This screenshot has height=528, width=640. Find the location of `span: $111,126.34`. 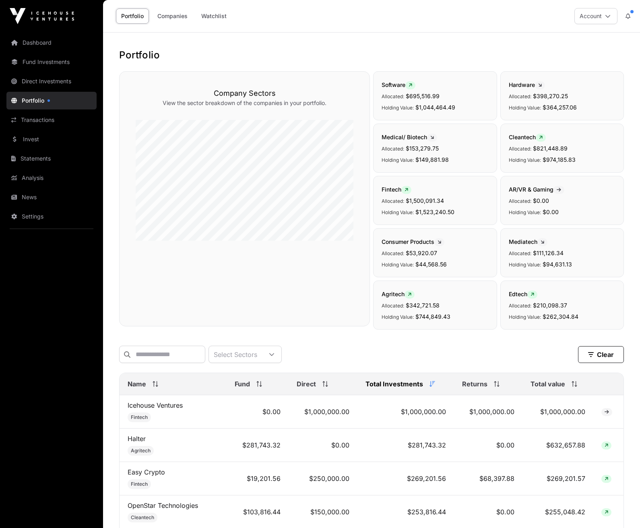

span: $111,126.34 is located at coordinates (548, 253).